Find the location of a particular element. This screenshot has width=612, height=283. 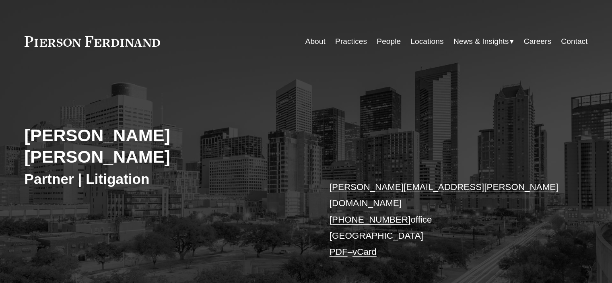

a: About is located at coordinates (316, 41).